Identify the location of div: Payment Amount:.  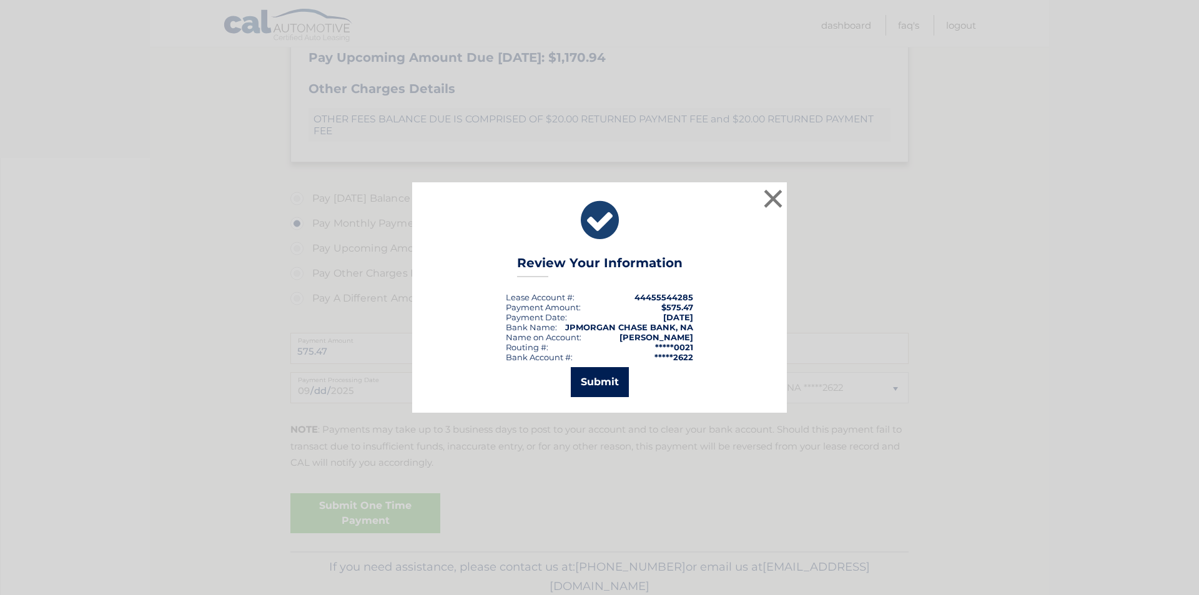
(543, 307).